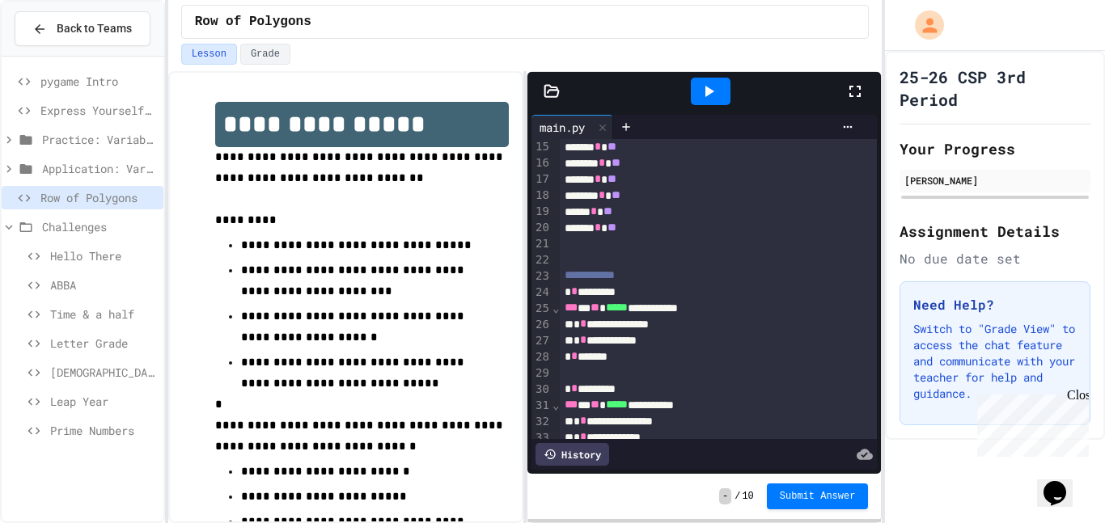 The image size is (1105, 523). What do you see at coordinates (541, 438) in the screenshot?
I see `div: 33` at bounding box center [541, 438].